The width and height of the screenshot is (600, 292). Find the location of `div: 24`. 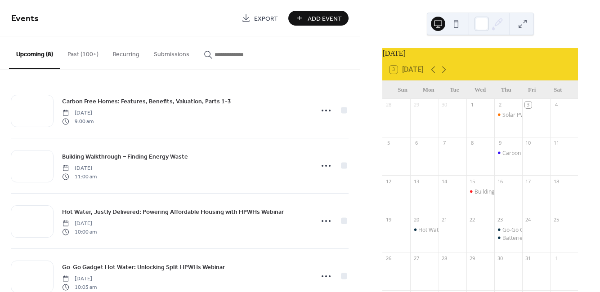

div: 24 is located at coordinates (528, 220).